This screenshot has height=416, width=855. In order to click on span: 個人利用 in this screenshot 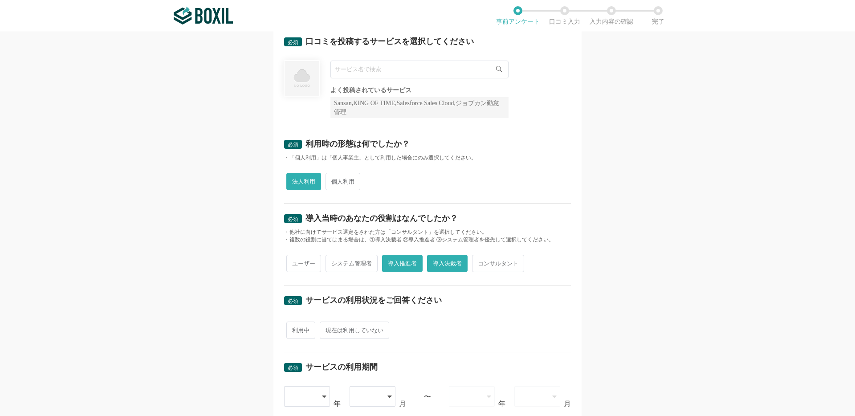, I will do `click(343, 181)`.